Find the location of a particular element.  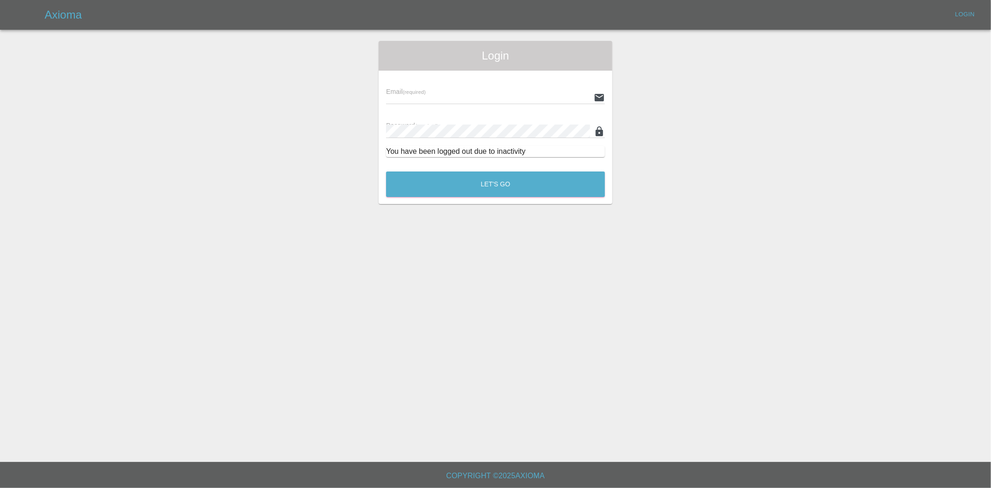

span: Login is located at coordinates (495, 56).